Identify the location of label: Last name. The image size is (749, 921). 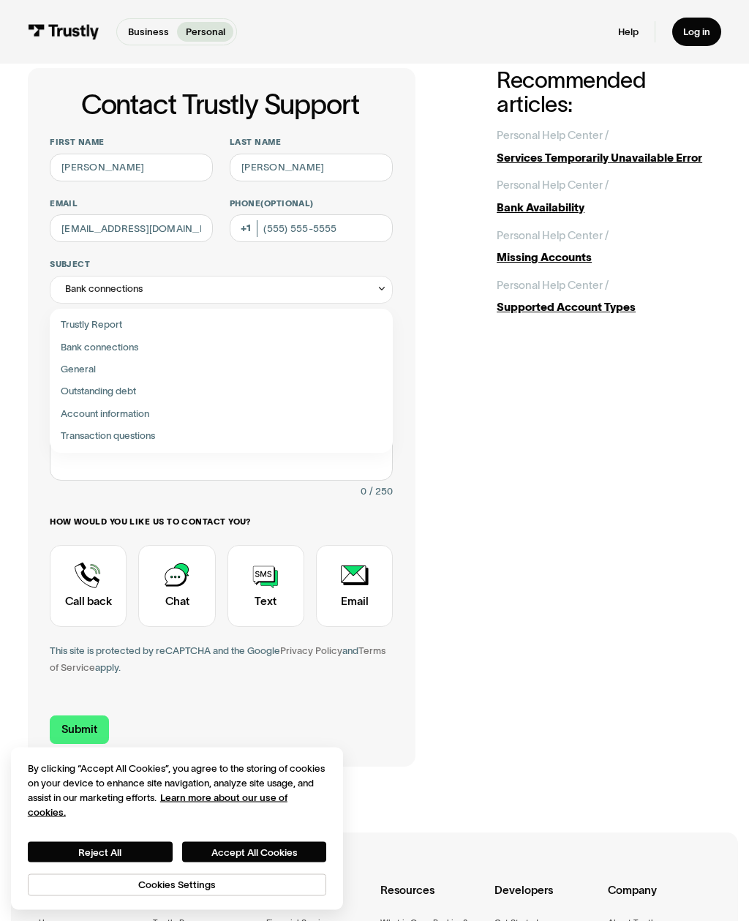
(311, 143).